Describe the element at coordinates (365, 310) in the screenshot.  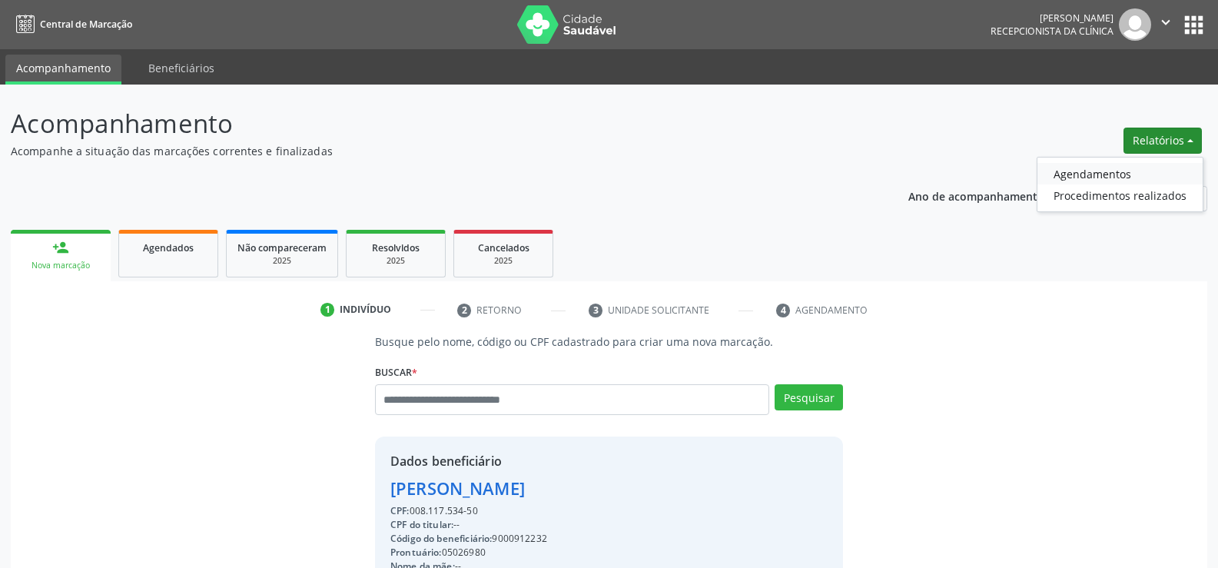
I see `div: Indivíduo` at that location.